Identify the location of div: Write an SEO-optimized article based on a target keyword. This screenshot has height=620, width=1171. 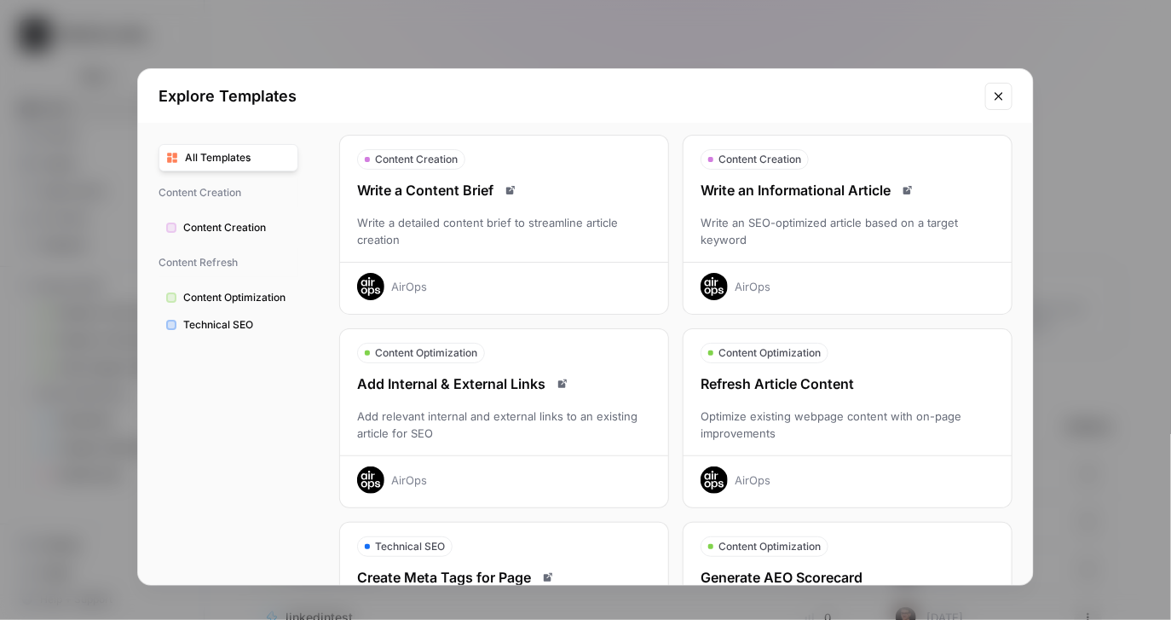
(847, 231).